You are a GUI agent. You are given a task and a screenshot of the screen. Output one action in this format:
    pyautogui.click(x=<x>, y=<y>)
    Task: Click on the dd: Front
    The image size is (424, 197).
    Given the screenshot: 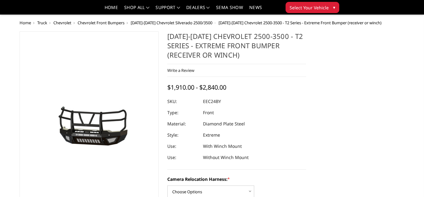 What is the action you would take?
    pyautogui.click(x=208, y=112)
    